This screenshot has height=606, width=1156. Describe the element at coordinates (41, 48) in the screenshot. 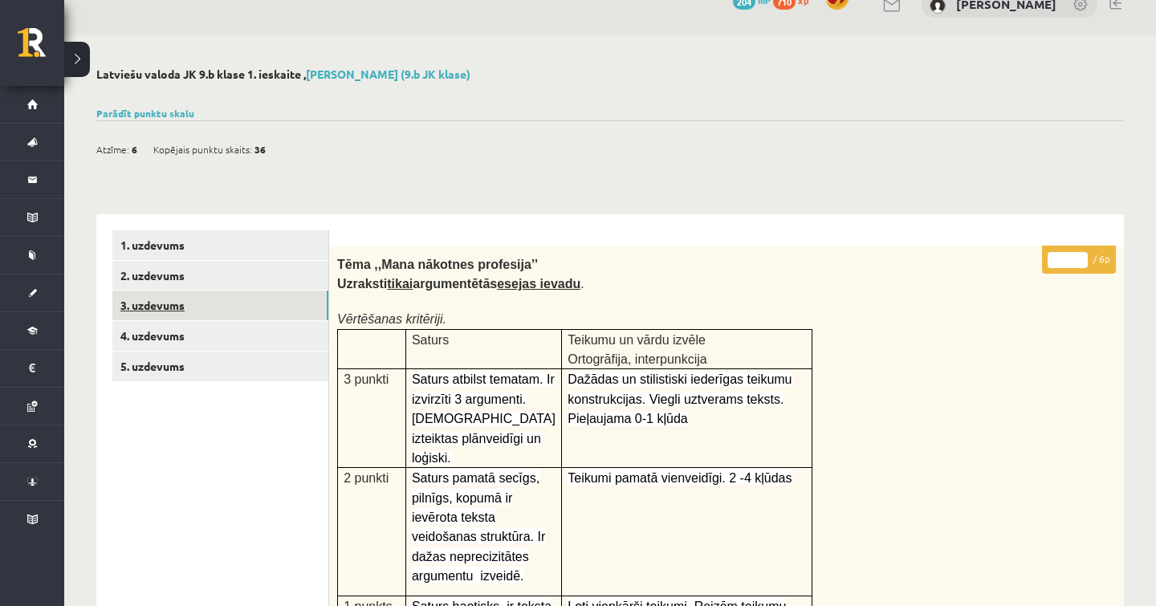

I see `a: Rīgas 1. Tālmācības vidusskola` at that location.